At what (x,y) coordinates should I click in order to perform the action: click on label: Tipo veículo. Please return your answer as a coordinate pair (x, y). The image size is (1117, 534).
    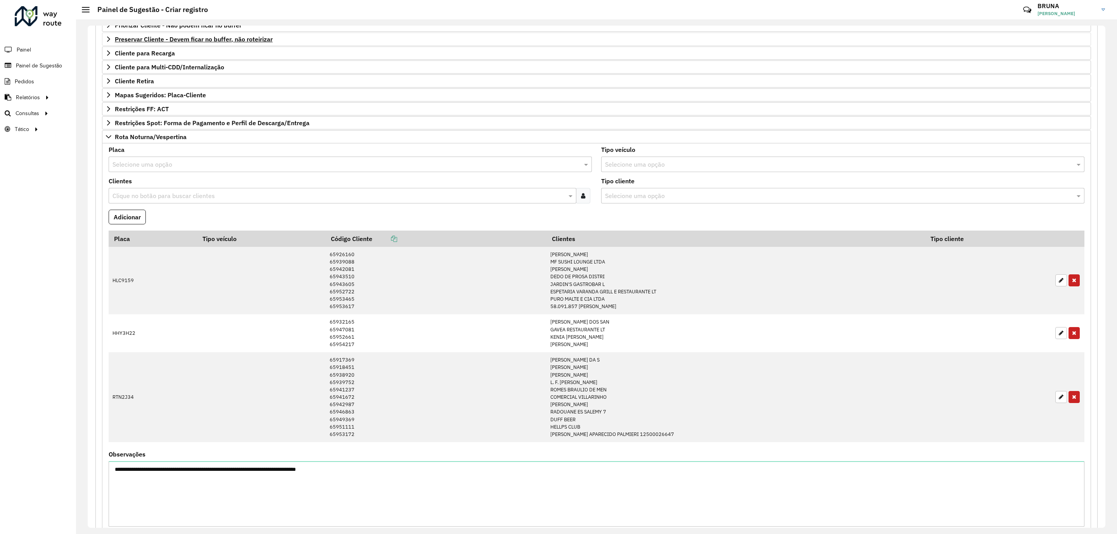
    Looking at the image, I should click on (618, 150).